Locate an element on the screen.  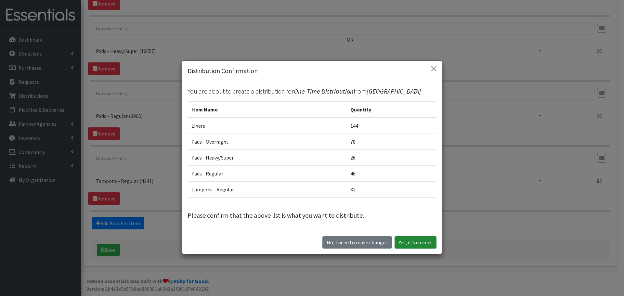
th: Quantity is located at coordinates (391, 110).